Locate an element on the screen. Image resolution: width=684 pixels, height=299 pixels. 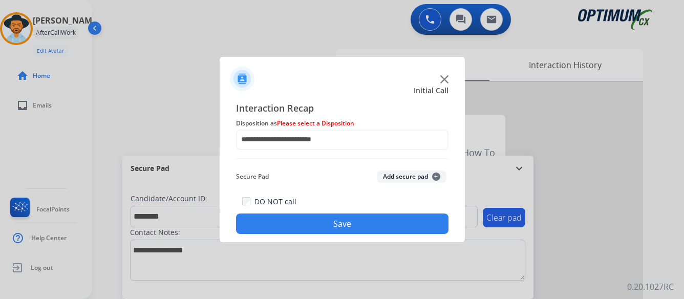
span: Disposition as is located at coordinates (342, 123).